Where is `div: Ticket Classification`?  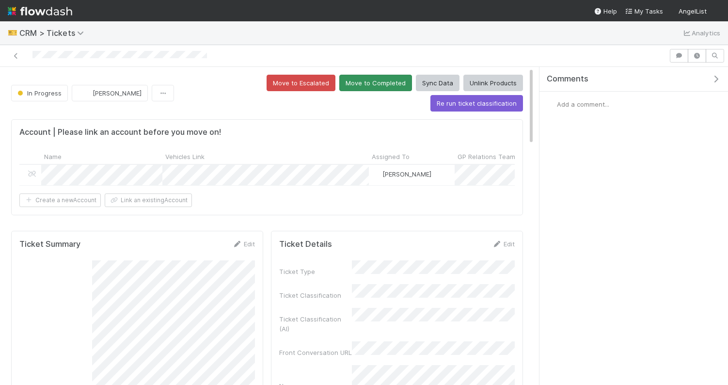
div: Ticket Classification is located at coordinates (315, 295).